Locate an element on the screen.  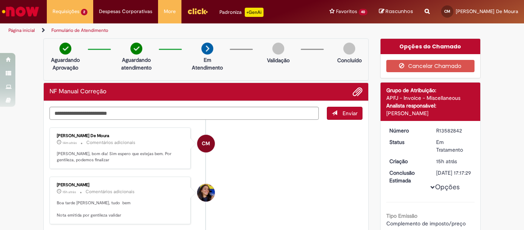
span: Enviar is located at coordinates (350, 113).